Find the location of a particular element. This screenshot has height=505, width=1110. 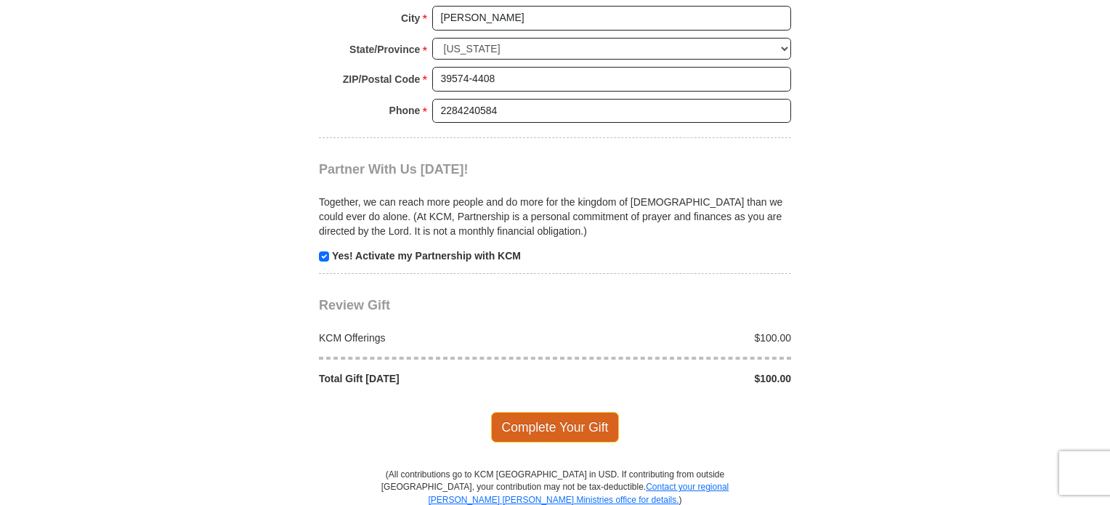

strong: City is located at coordinates (410, 18).